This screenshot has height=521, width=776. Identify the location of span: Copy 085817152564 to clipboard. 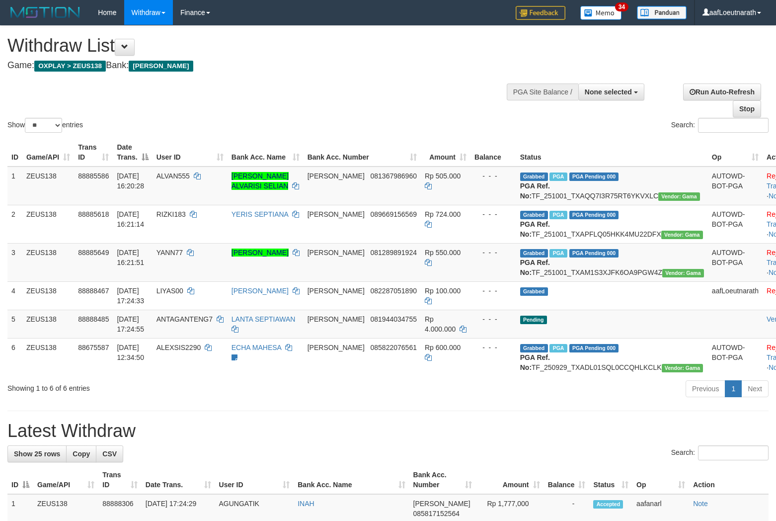
(436, 513).